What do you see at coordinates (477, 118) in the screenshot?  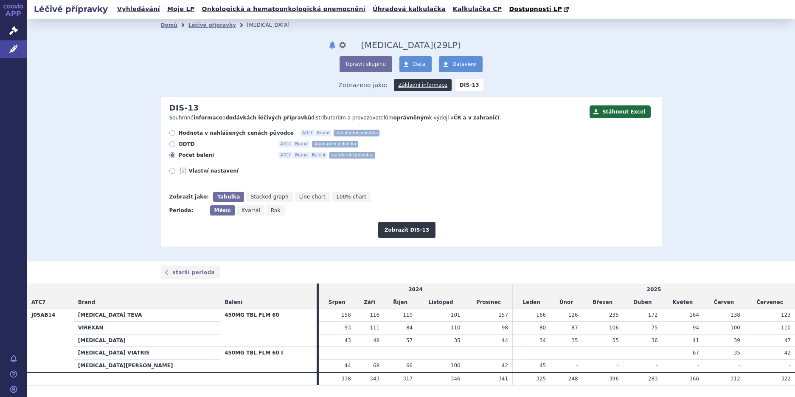 I see `strong: ČR a v zahraničí` at bounding box center [477, 118].